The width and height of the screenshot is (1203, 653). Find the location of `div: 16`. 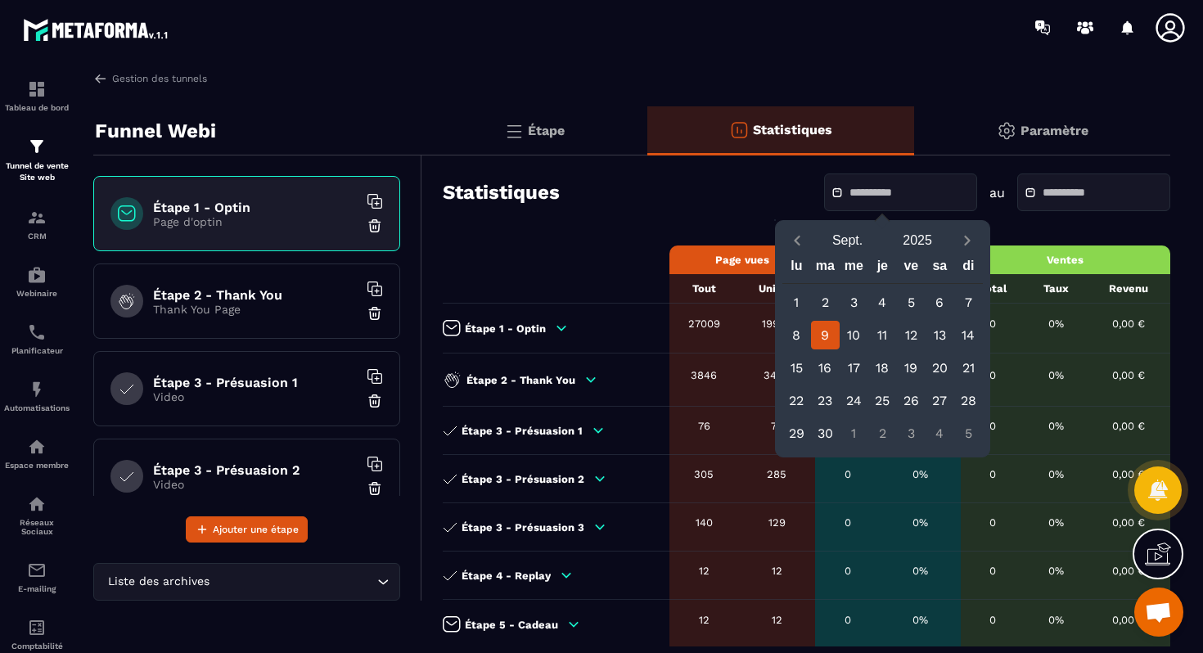

div: 16 is located at coordinates (825, 368).